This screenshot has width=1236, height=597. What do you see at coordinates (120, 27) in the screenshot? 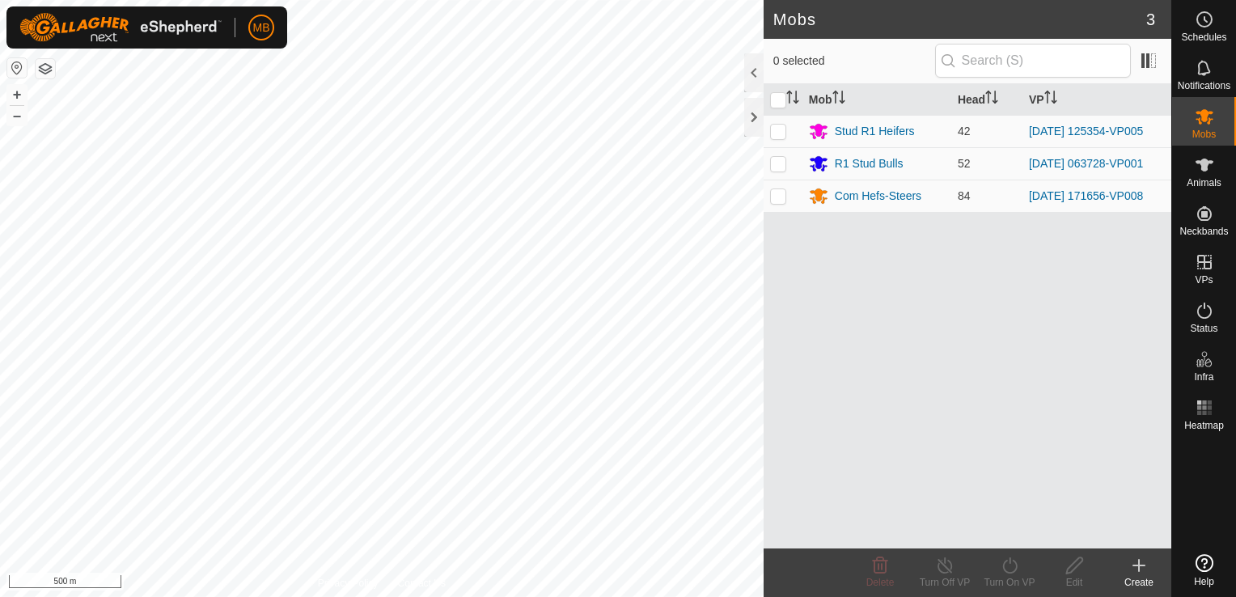
I see `img: Gallagher Logo` at bounding box center [120, 27].